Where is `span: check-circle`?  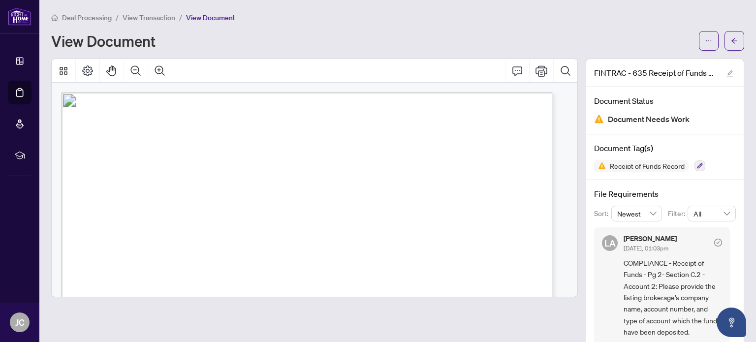
span: check-circle is located at coordinates (719, 243).